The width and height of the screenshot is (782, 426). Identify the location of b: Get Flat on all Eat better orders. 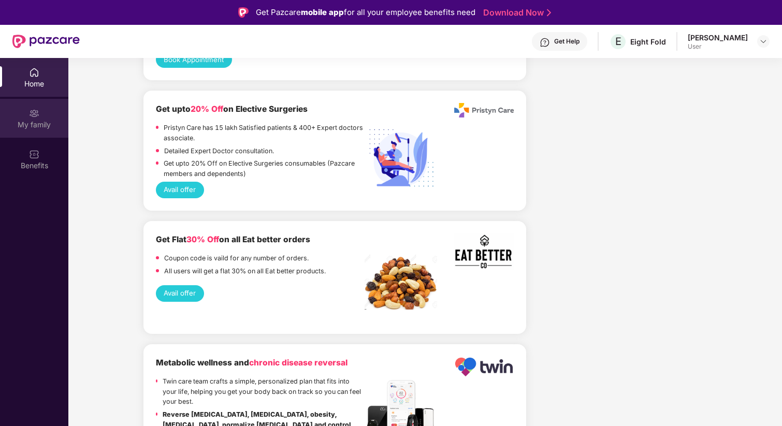
(233, 239).